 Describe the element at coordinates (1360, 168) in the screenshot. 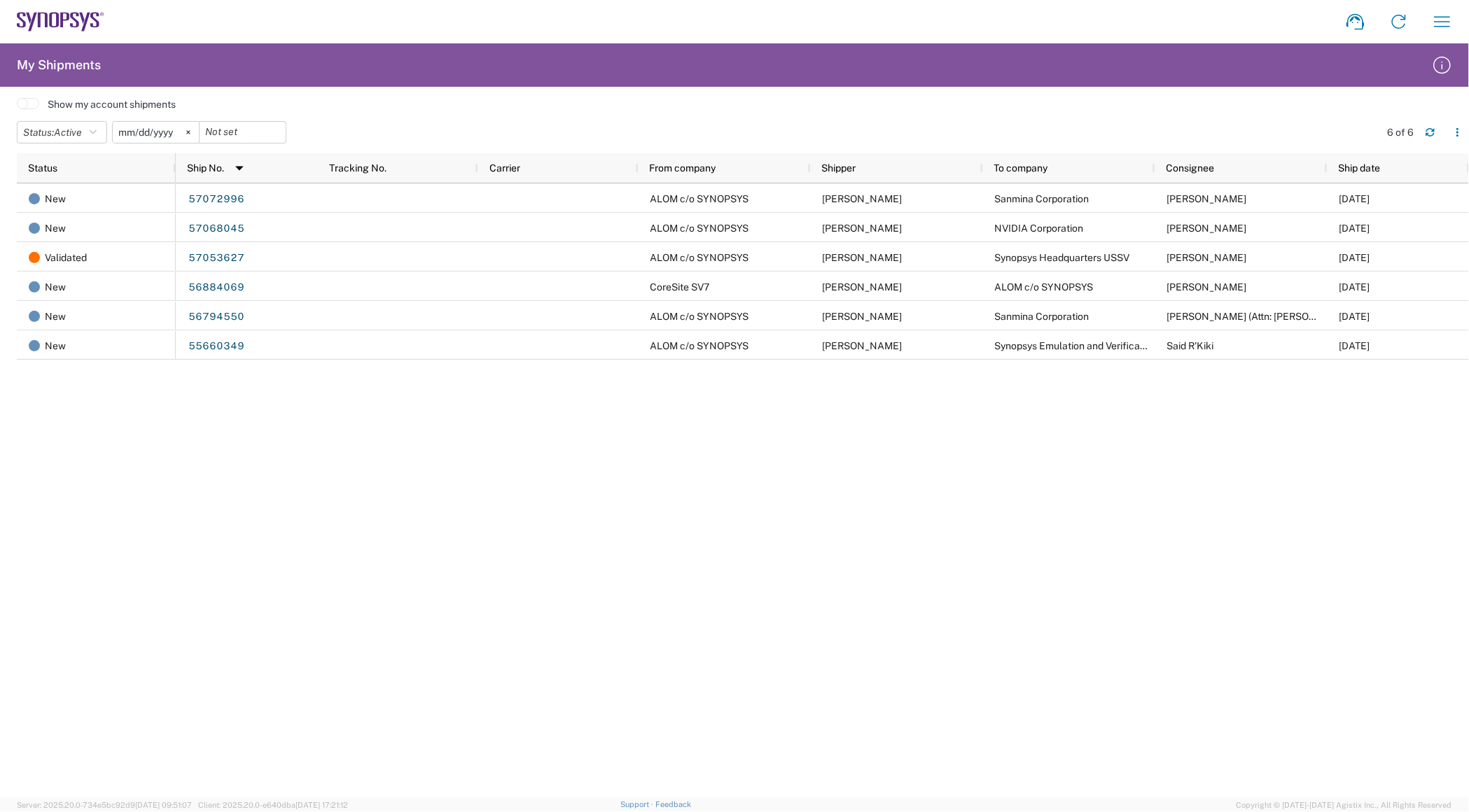

I see `span: Ship date` at that location.